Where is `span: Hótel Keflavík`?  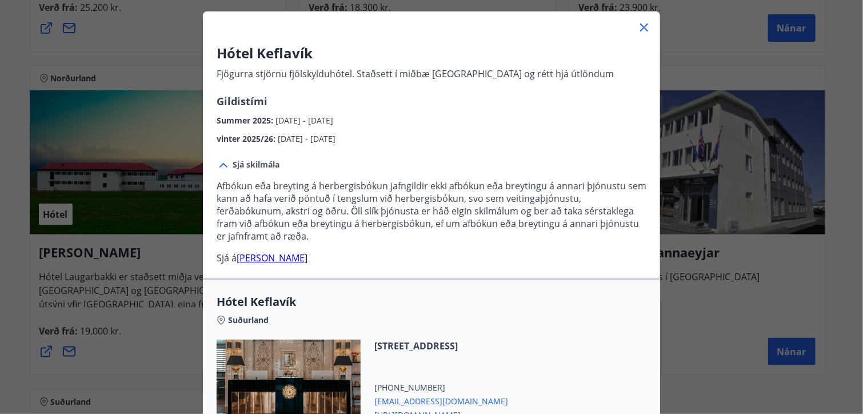
span: Hótel Keflavík is located at coordinates (432, 302).